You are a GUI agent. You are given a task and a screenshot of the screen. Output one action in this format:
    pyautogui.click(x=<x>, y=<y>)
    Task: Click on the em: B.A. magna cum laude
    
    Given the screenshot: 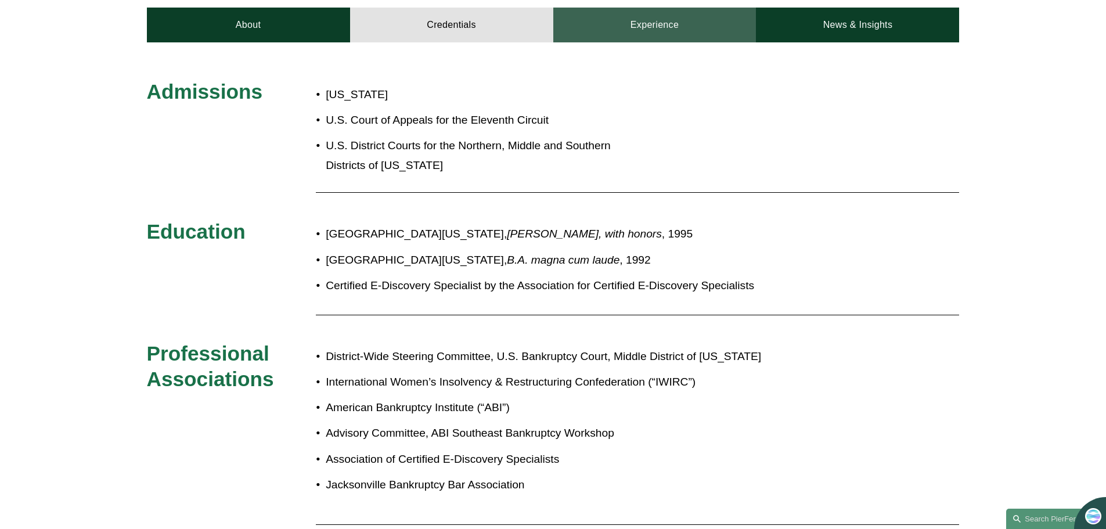 What is the action you would take?
    pyautogui.click(x=563, y=260)
    